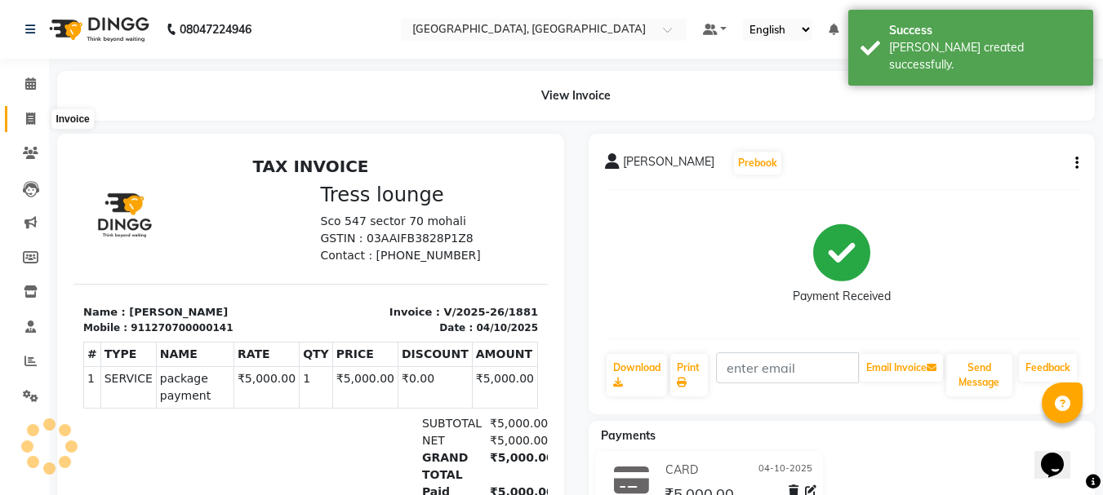 The image size is (1103, 495). What do you see at coordinates (121, 204) in the screenshot?
I see `th: NAME` at bounding box center [121, 204].